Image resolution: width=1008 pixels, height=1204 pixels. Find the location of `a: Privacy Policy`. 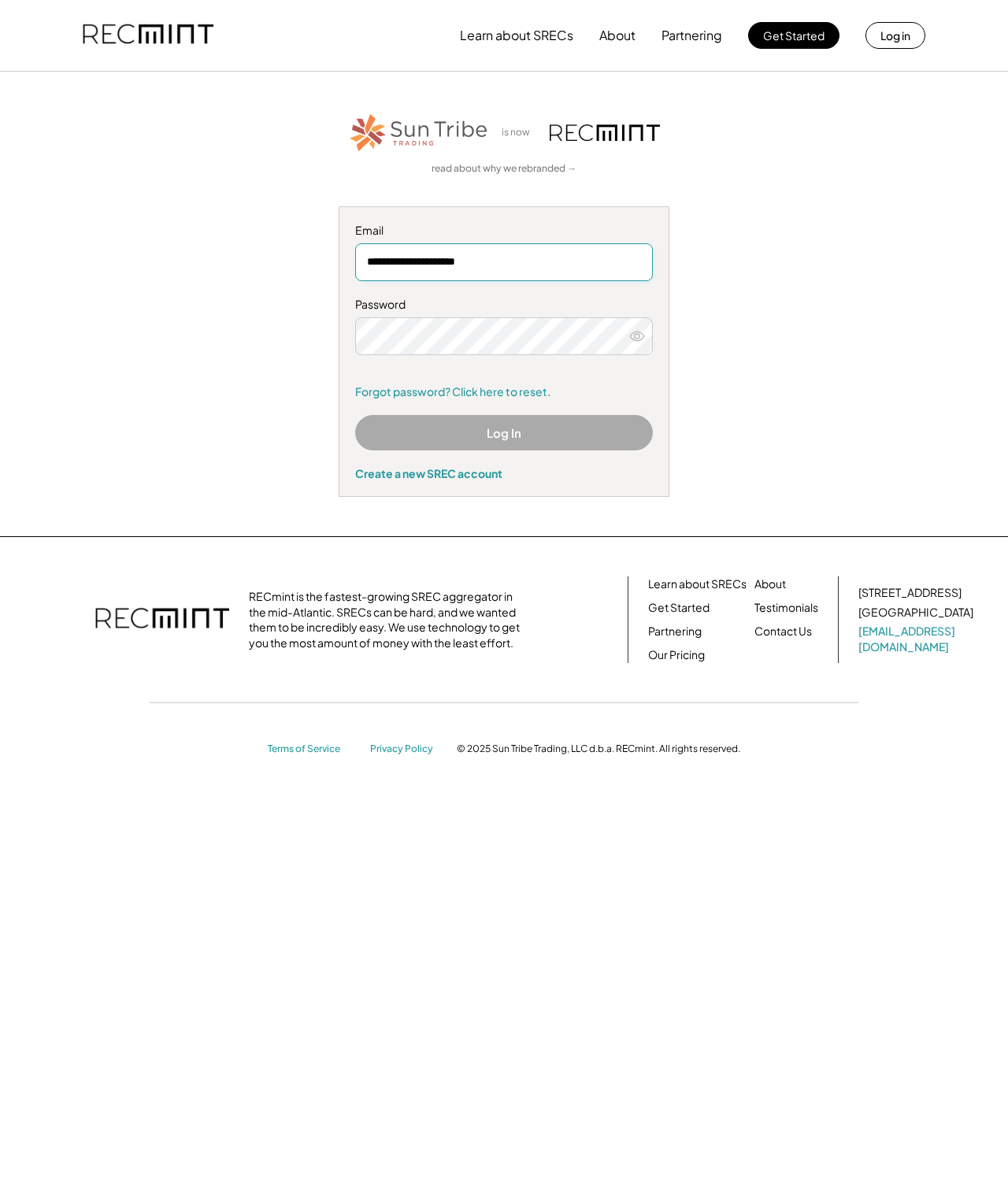

a: Privacy Policy is located at coordinates (405, 749).